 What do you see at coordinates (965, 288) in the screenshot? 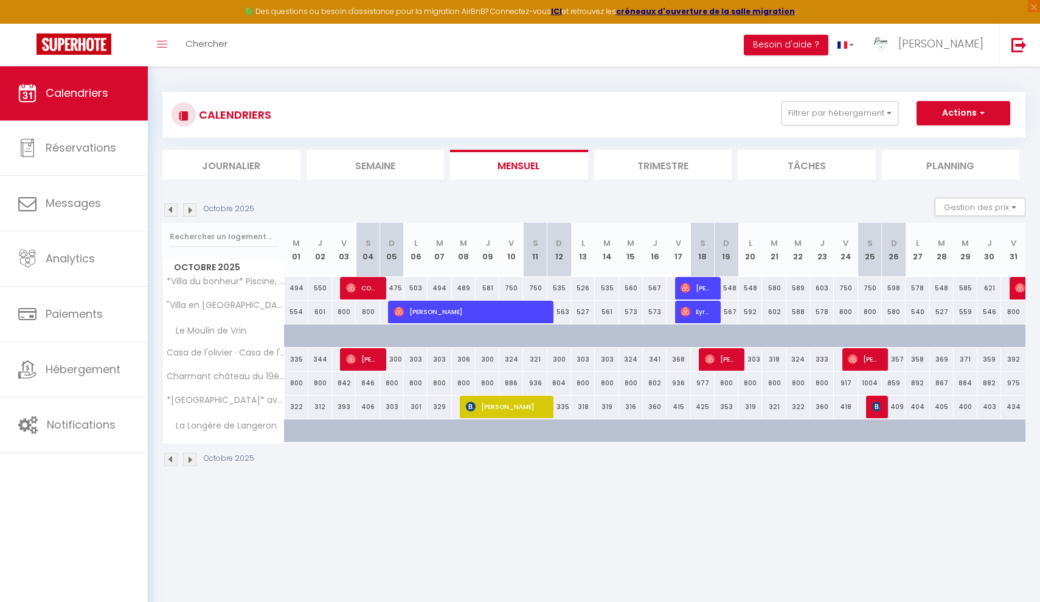
I see `div: 585` at bounding box center [965, 288].